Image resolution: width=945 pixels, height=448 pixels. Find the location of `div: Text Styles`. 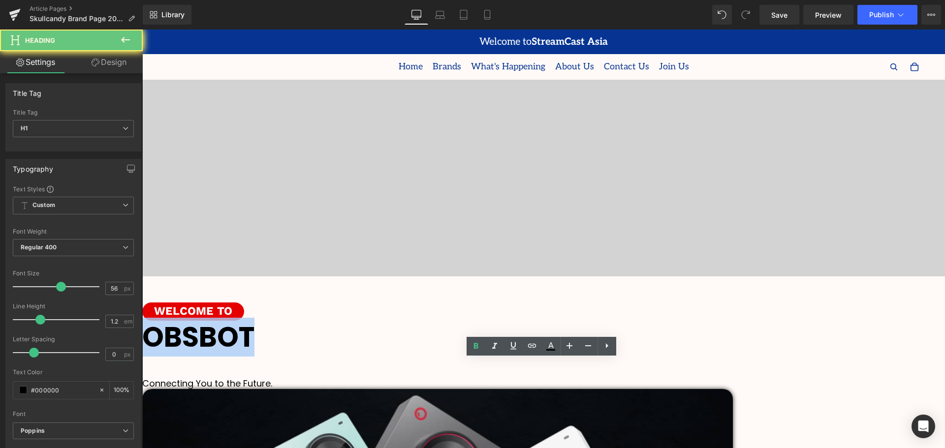

div: Text Styles is located at coordinates (73, 189).